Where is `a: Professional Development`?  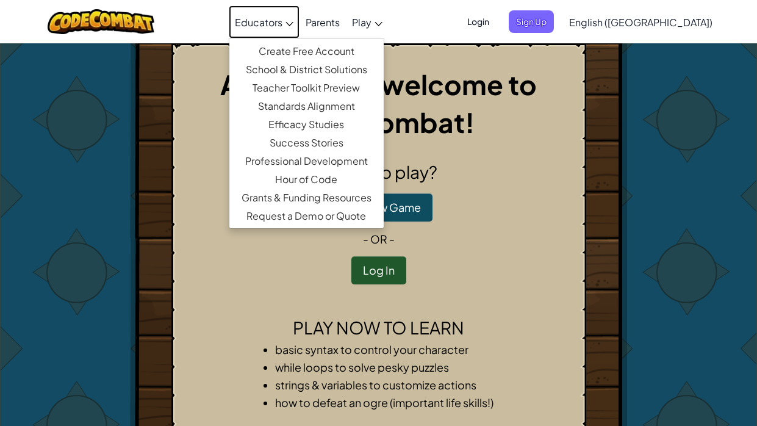 a: Professional Development is located at coordinates (306, 161).